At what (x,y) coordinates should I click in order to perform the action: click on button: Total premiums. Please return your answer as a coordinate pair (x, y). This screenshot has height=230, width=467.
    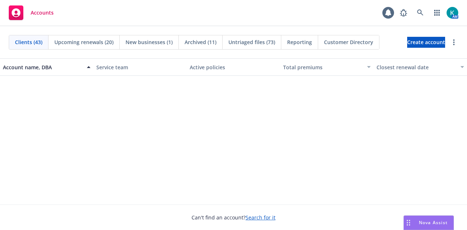
    Looking at the image, I should click on (327, 67).